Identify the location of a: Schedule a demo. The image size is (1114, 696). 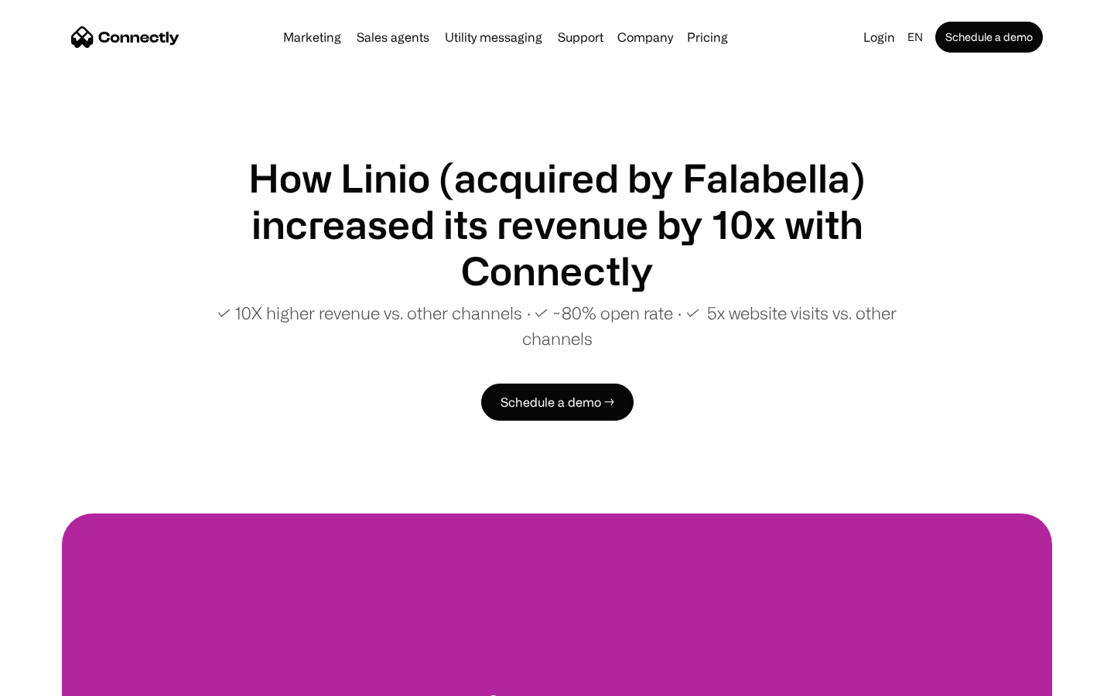
(989, 37).